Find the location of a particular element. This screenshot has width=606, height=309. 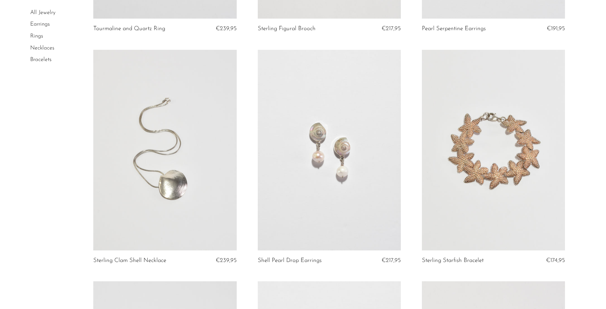

a: Sterling Clam Shell Necklace is located at coordinates (130, 260).